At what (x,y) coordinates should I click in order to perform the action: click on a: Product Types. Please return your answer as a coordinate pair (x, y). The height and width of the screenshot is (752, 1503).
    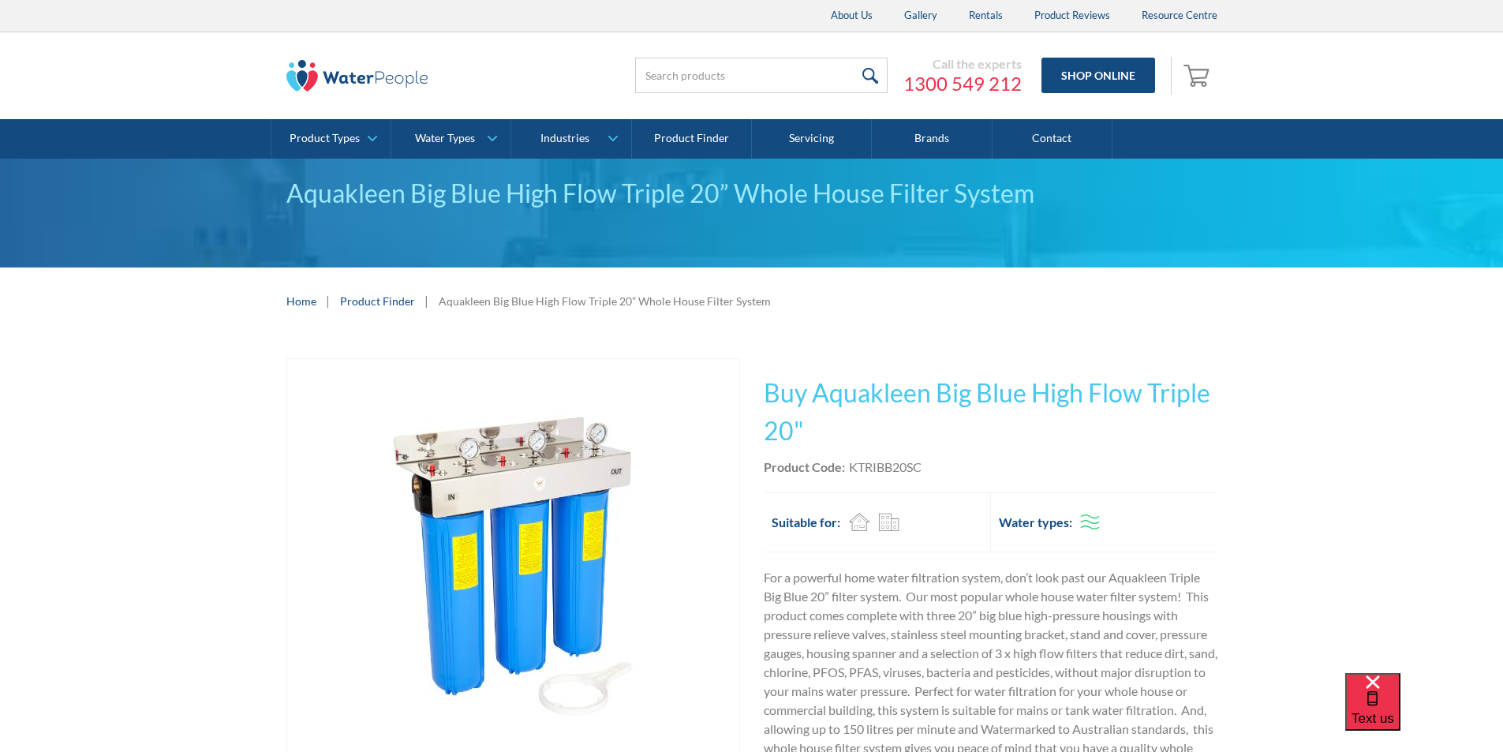
    Looking at the image, I should click on (331, 139).